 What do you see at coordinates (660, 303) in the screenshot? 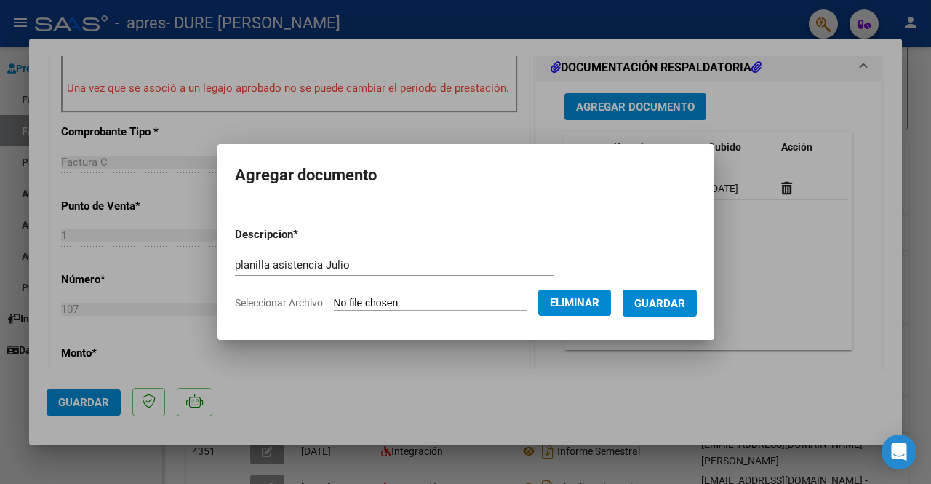
I see `span: Guardar` at bounding box center [660, 303].